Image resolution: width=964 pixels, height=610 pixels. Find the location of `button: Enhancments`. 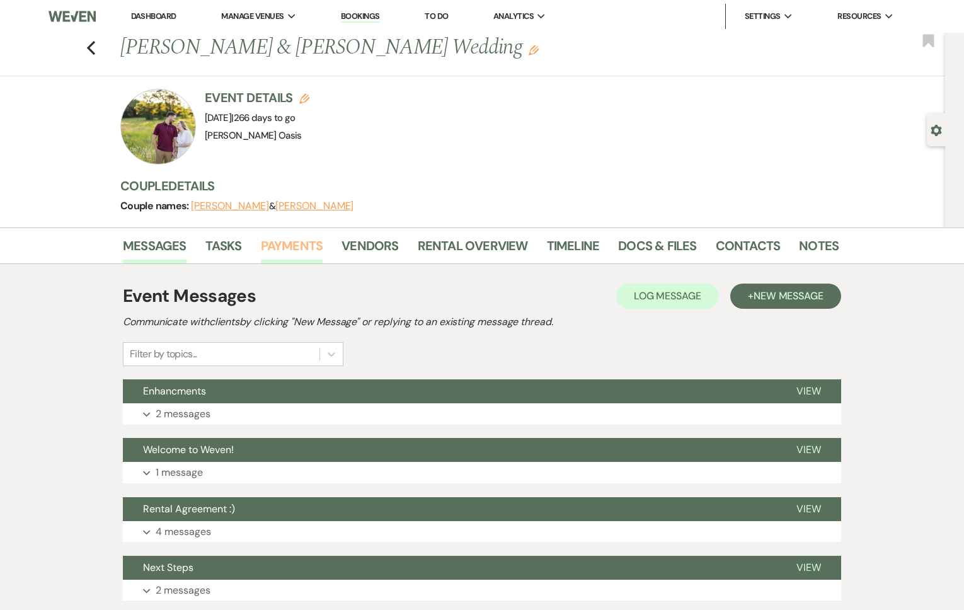

button: Enhancments is located at coordinates (449, 391).